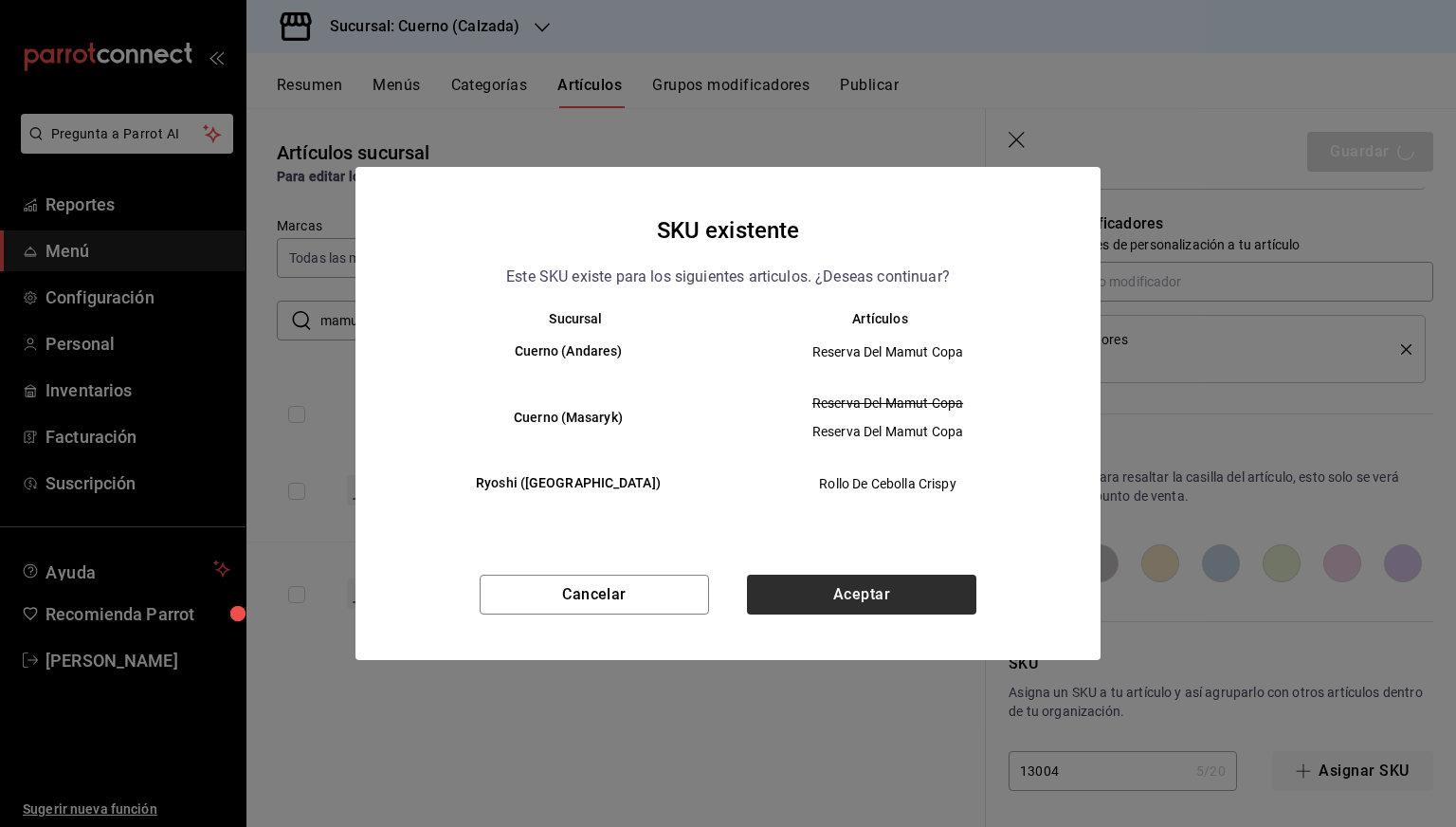 The image size is (1456, 827). What do you see at coordinates (595, 595) in the screenshot?
I see `button: Cancelar` at bounding box center [595, 595].